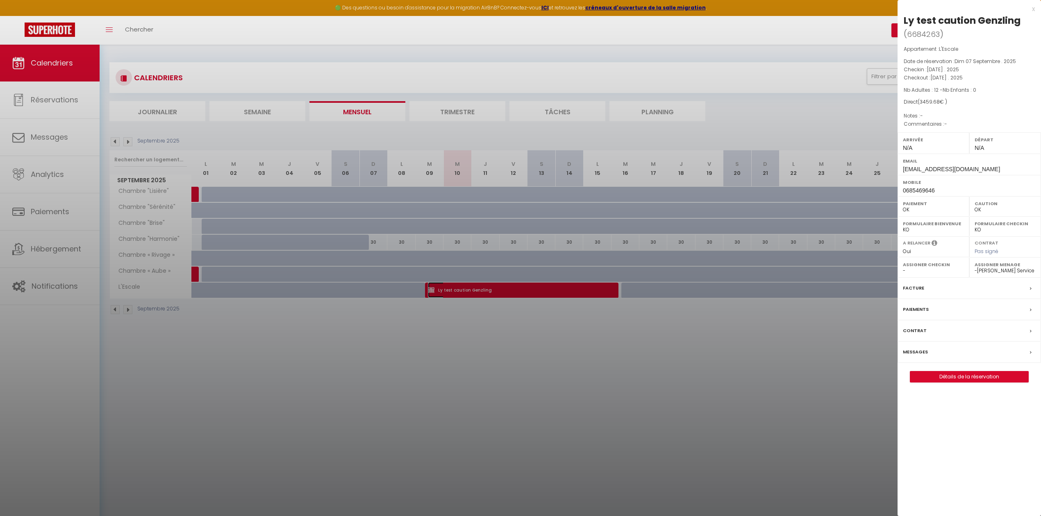  What do you see at coordinates (1005, 265) in the screenshot?
I see `label: Assigner Menage` at bounding box center [1005, 265].